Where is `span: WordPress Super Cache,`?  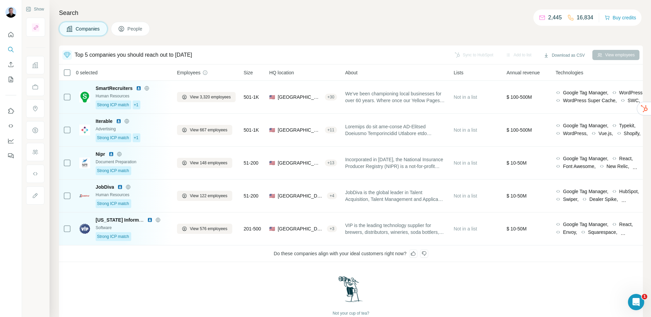 span: WordPress Super Cache, is located at coordinates (590, 100).